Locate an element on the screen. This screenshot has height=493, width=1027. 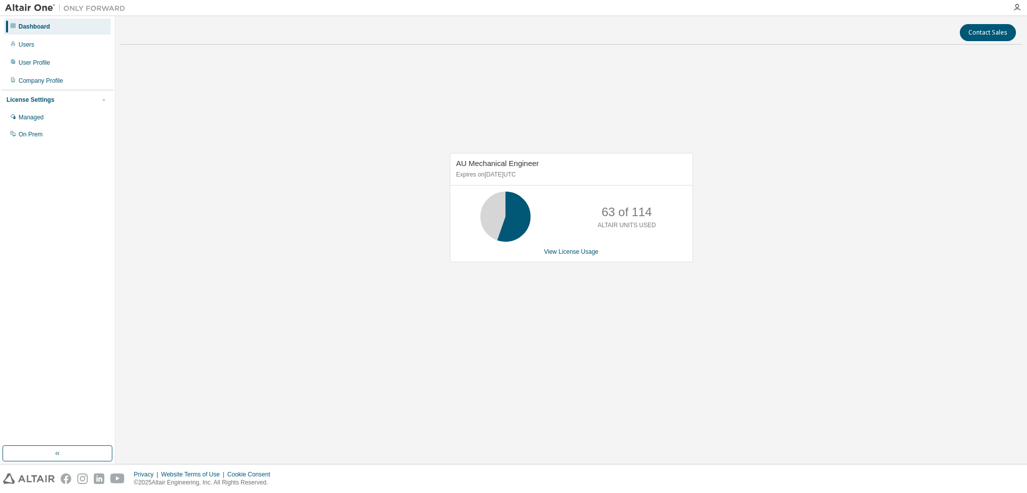
p: ALTAIR UNITS USED is located at coordinates (627, 225).